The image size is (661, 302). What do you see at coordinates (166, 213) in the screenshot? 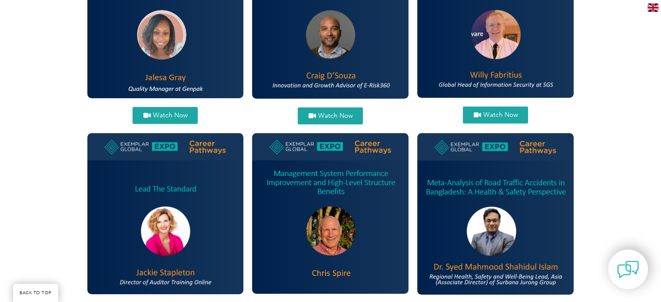
I see `img: jackie` at bounding box center [166, 213].